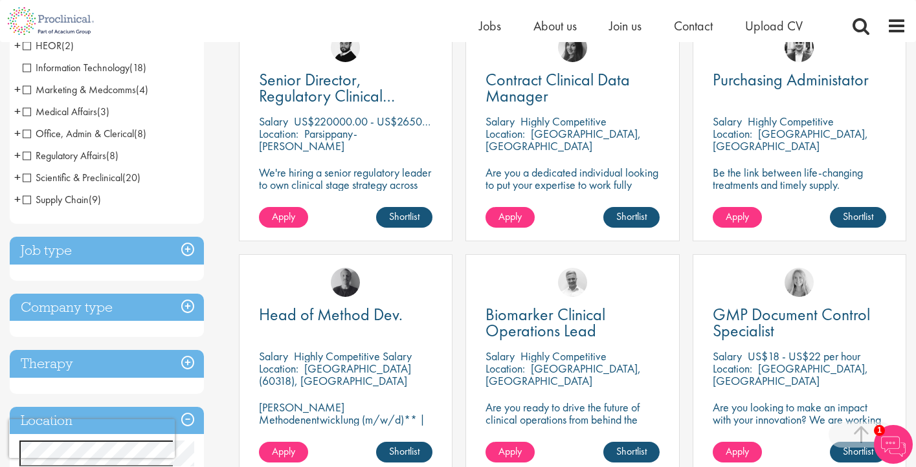  Describe the element at coordinates (799, 47) in the screenshot. I see `img: Edward Little` at that location.